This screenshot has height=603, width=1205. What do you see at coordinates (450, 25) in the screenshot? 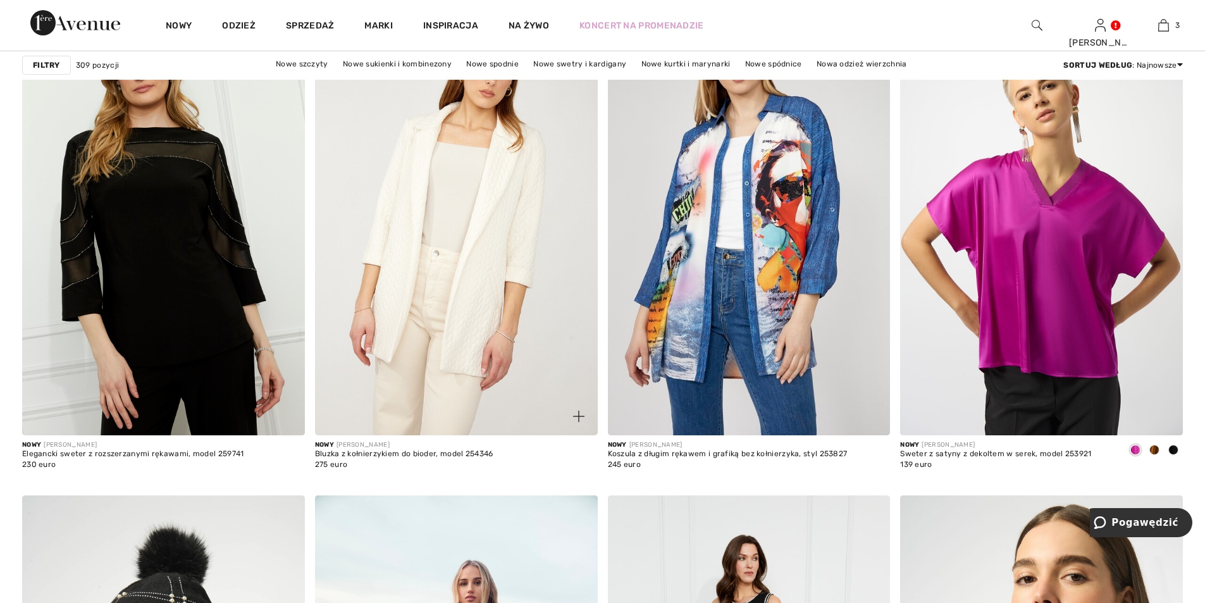
I see `font: Inspiracja` at bounding box center [450, 25].